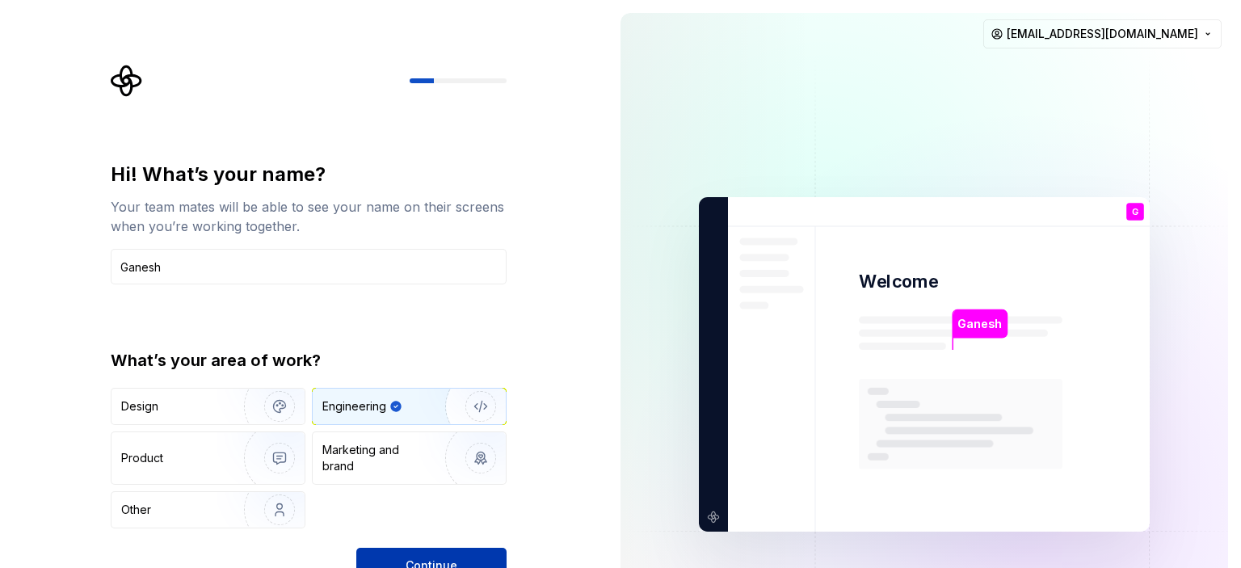  Describe the element at coordinates (309, 216) in the screenshot. I see `div: Your team mates will be able to see your name on their screens when you’re working together.` at that location.